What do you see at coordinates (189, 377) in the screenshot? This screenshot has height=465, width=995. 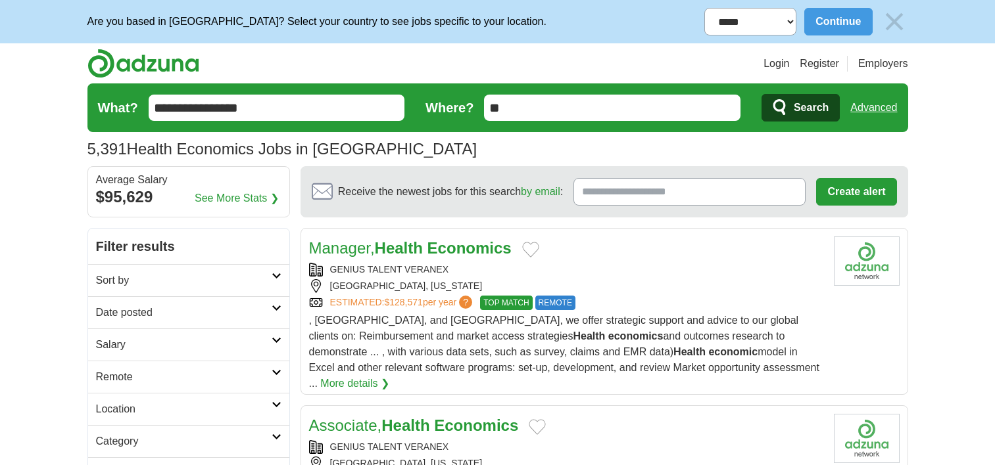 I see `a: Remote` at bounding box center [189, 377].